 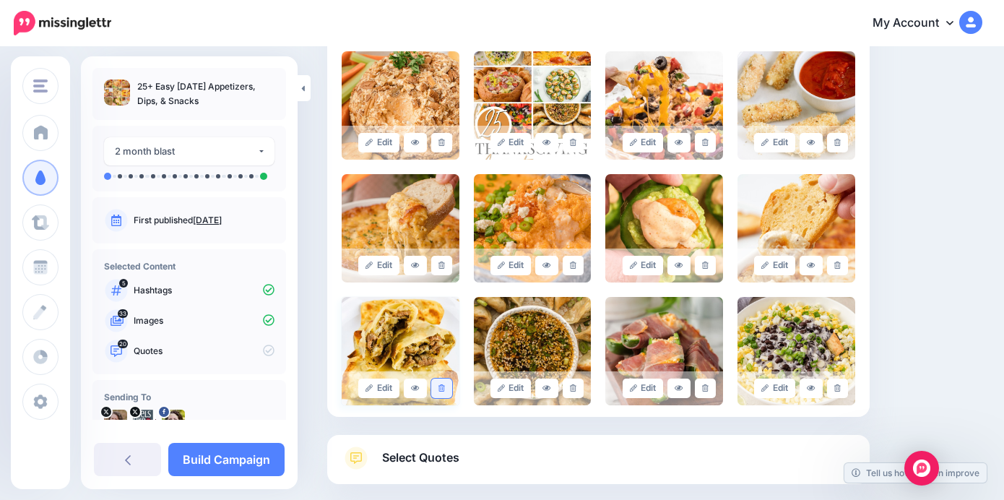 What do you see at coordinates (204, 351) in the screenshot?
I see `p: Quotes` at bounding box center [204, 351].